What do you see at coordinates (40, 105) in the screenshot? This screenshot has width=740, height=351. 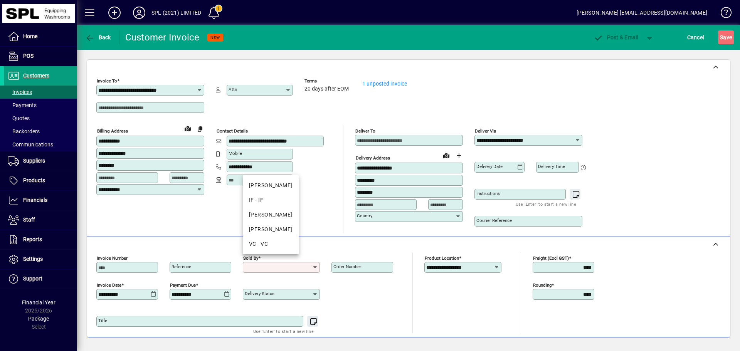 I see `a: Payments` at bounding box center [40, 105].